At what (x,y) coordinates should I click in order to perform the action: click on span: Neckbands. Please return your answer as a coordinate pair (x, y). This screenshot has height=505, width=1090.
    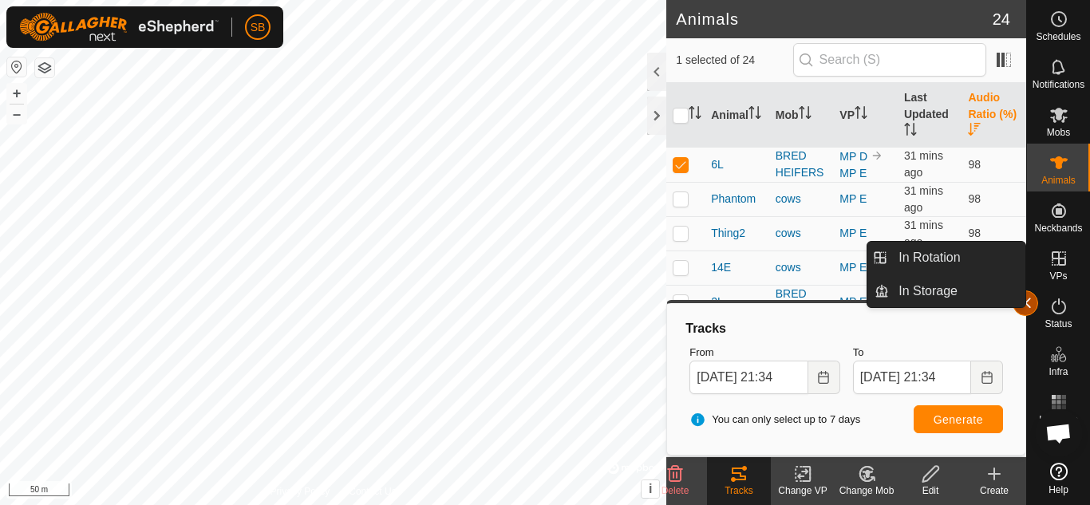
    Looking at the image, I should click on (1058, 228).